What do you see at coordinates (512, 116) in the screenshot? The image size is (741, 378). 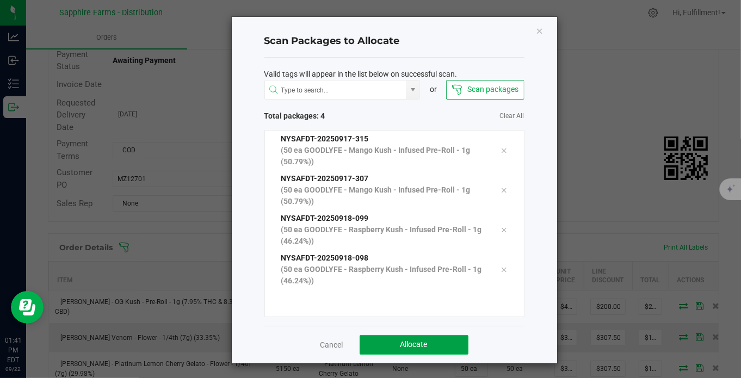 I see `a: Clear All` at bounding box center [512, 116].